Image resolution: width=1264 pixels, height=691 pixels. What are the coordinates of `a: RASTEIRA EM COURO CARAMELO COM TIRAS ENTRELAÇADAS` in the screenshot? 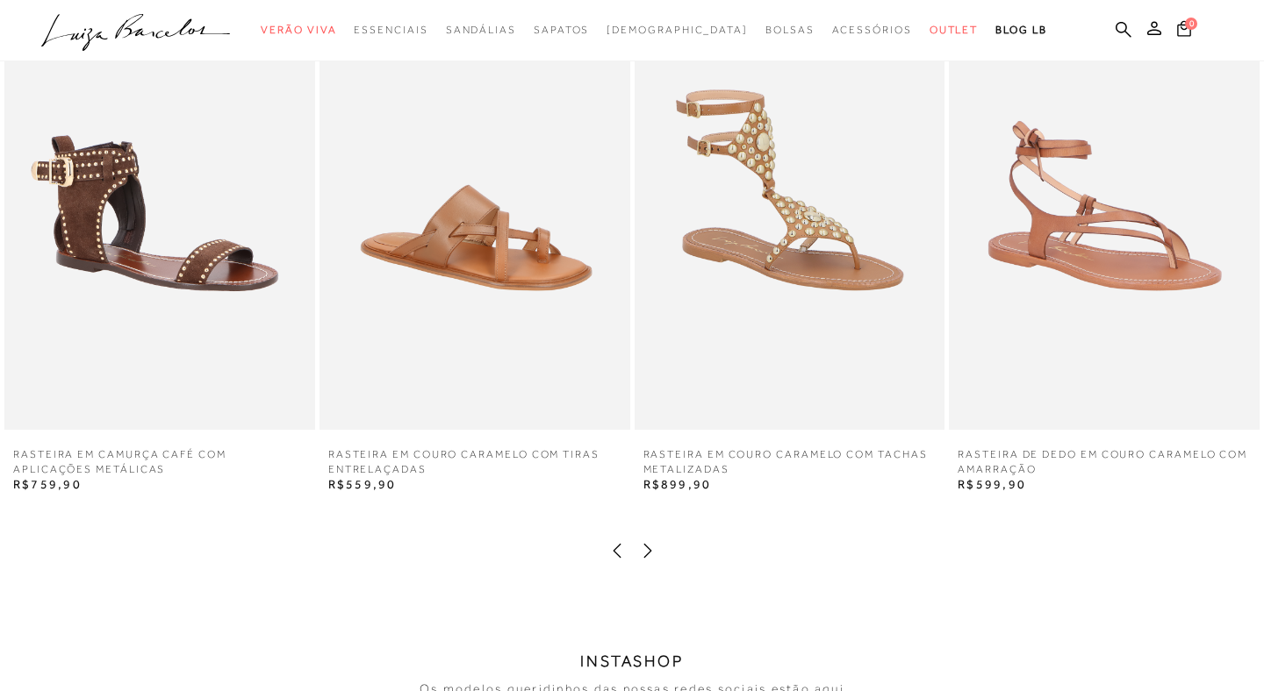 It's located at (475, 462).